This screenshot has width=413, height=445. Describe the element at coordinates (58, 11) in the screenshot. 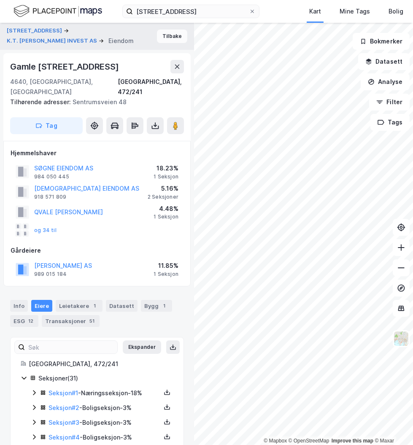

I see `img: logo.f888ab2527a4732fd821a326f86c7f29.svg` at that location.